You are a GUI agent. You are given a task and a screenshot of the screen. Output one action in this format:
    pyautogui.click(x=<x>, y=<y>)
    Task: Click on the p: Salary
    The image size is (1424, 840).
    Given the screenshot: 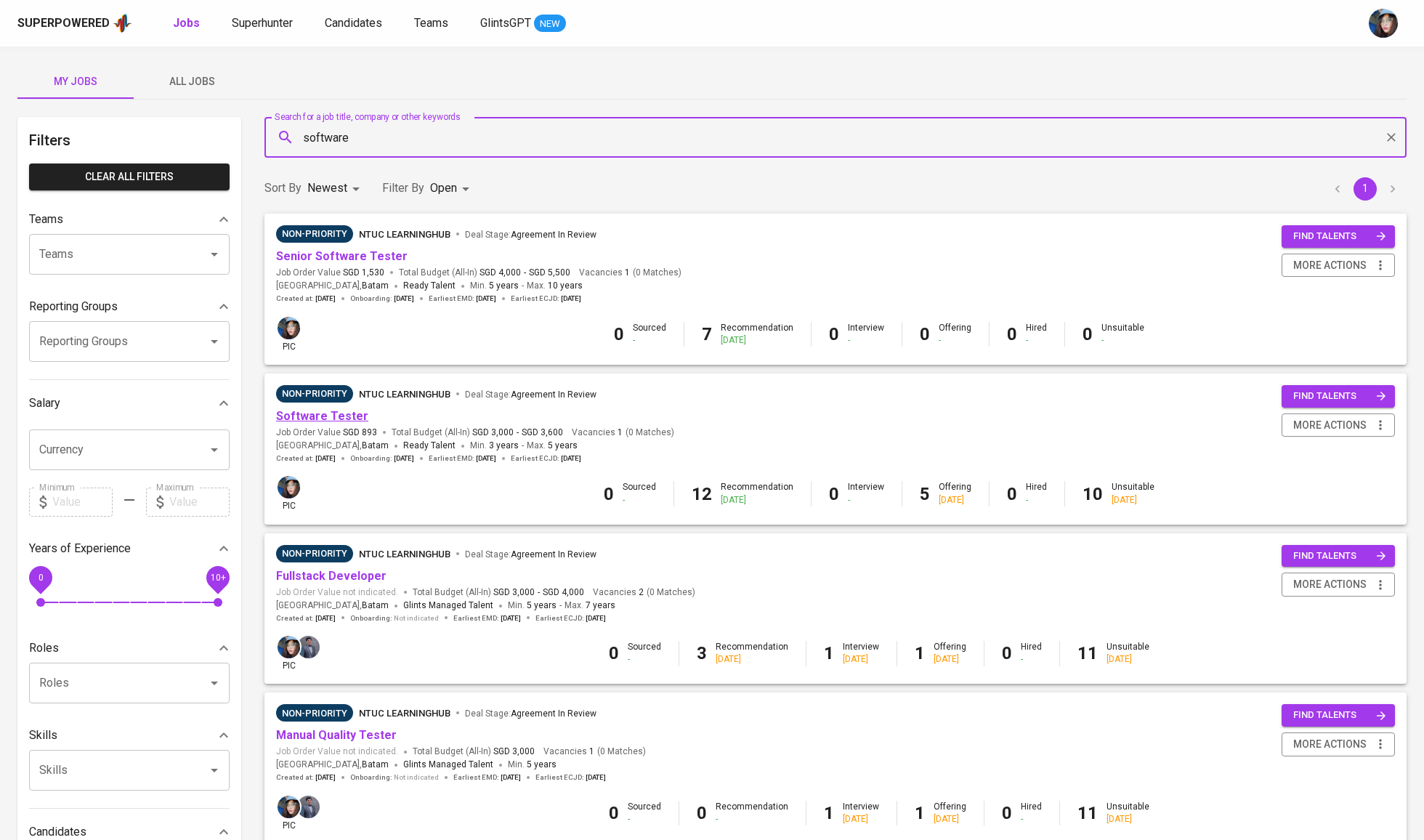 What is the action you would take?
    pyautogui.click(x=44, y=403)
    